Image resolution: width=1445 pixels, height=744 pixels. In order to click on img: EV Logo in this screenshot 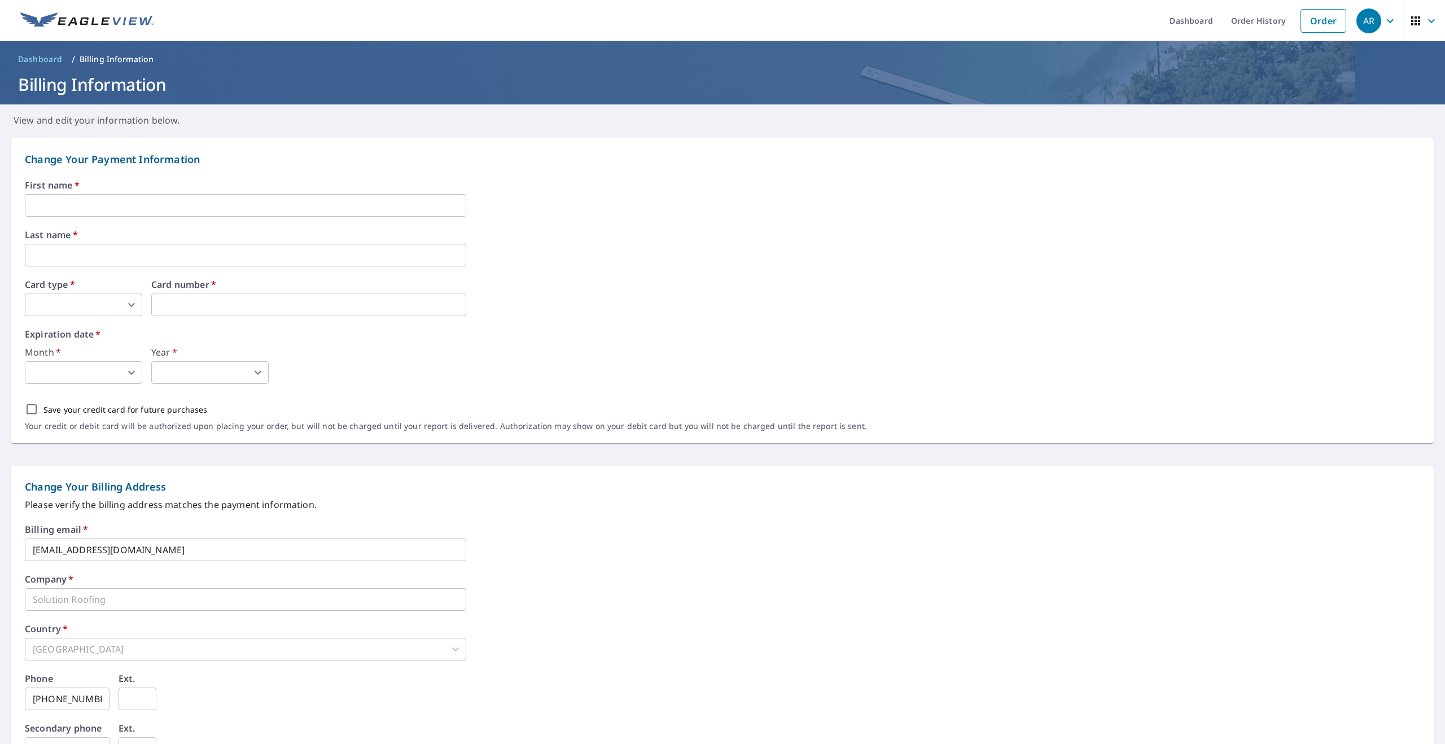, I will do `click(87, 21)`.